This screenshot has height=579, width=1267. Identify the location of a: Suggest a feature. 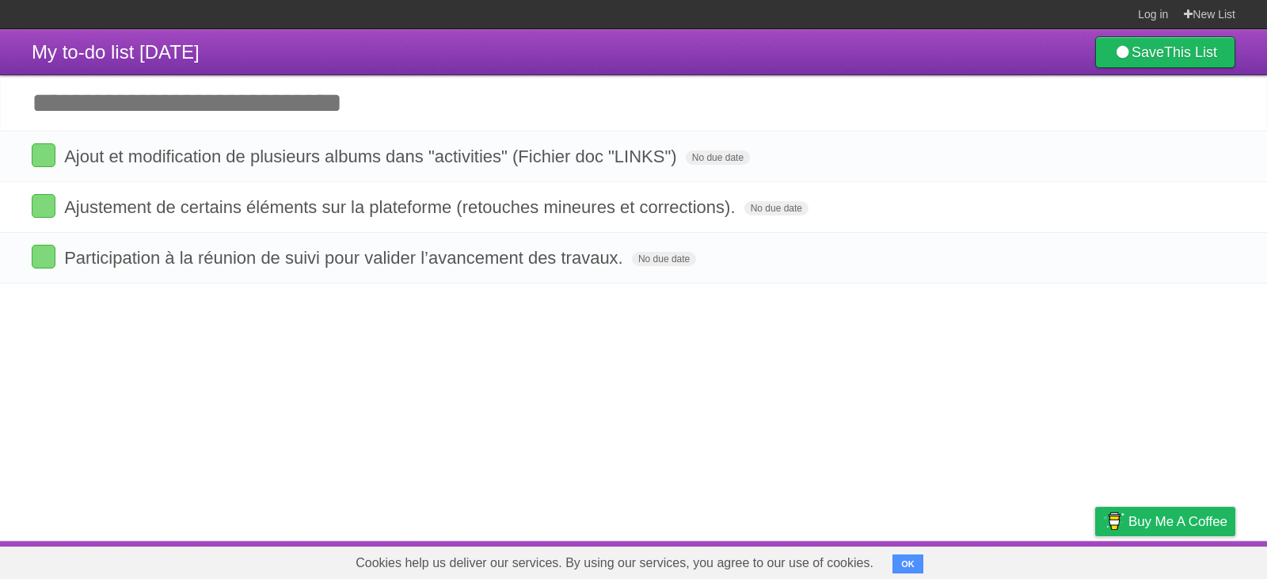
(1185, 560).